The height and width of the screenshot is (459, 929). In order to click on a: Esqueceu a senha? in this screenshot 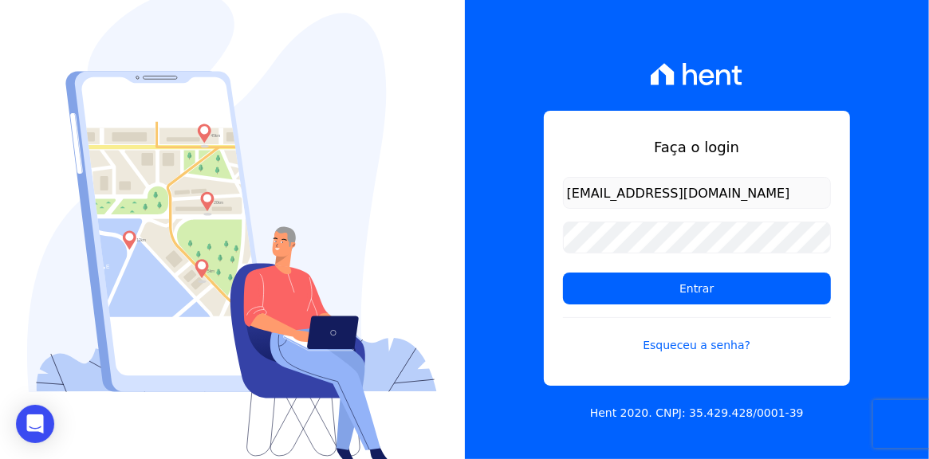, I will do `click(697, 336)`.